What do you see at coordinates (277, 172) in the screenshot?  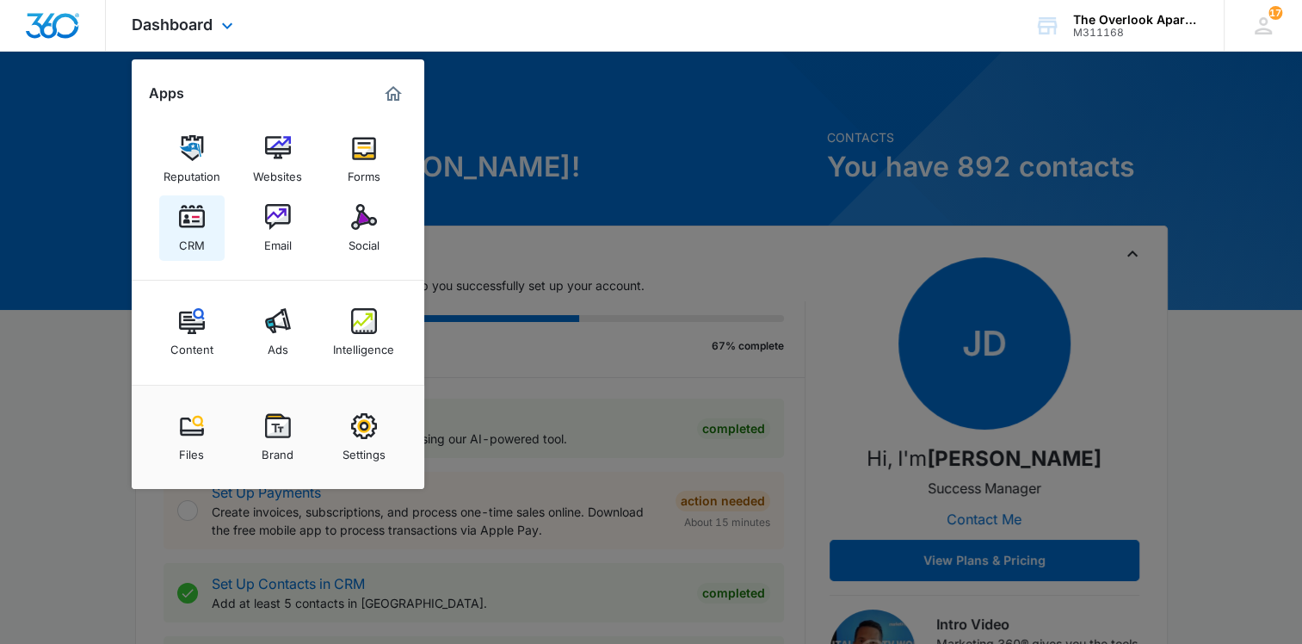 I see `div: Websites` at bounding box center [277, 172].